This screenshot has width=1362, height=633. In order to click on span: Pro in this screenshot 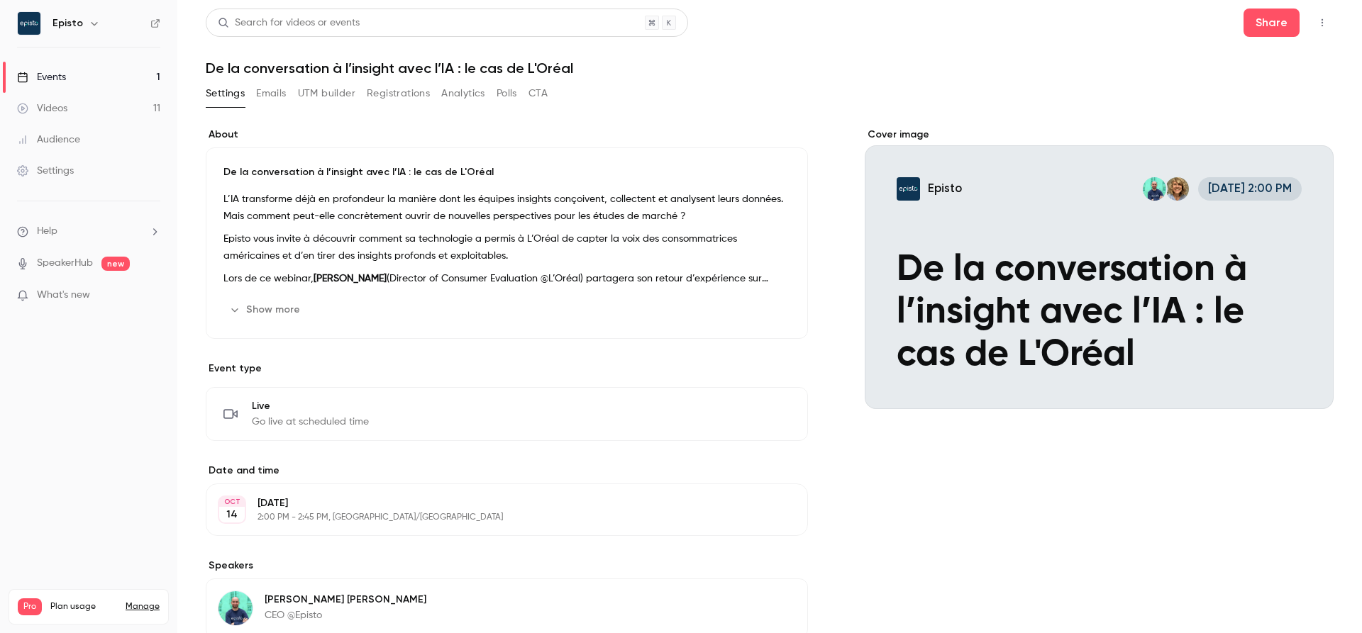, I will do `click(30, 607)`.